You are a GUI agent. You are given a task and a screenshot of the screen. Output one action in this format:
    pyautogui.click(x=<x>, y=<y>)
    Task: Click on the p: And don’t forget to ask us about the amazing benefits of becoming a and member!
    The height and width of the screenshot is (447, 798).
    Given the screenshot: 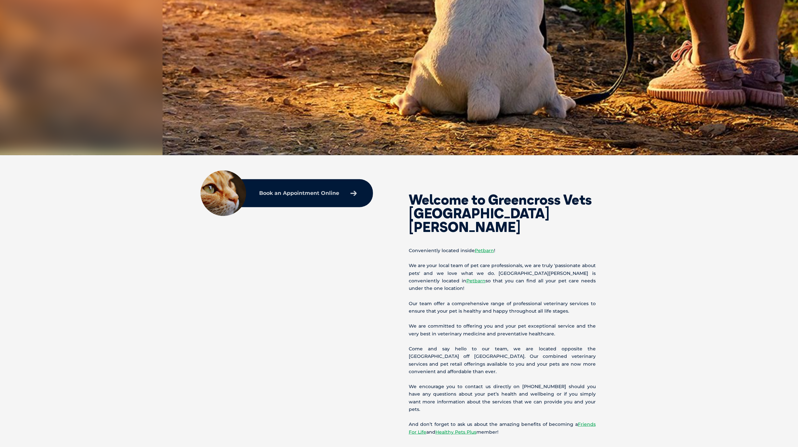 What is the action you would take?
    pyautogui.click(x=502, y=428)
    